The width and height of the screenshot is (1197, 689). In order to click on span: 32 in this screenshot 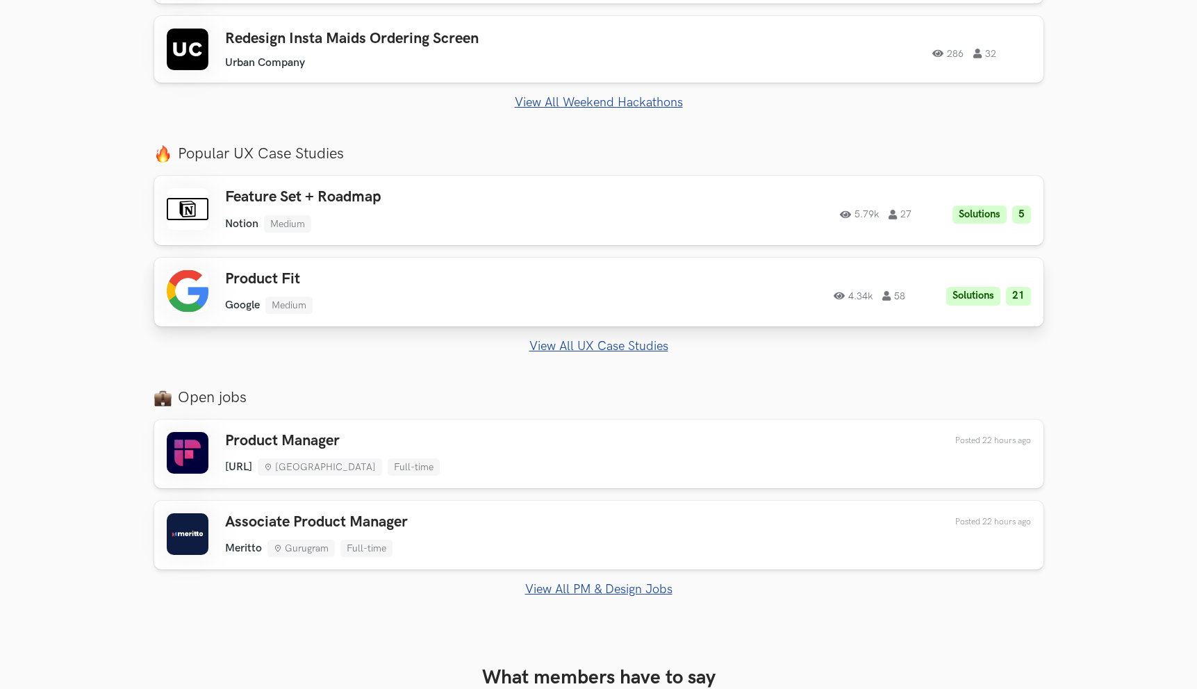, I will do `click(984, 53)`.